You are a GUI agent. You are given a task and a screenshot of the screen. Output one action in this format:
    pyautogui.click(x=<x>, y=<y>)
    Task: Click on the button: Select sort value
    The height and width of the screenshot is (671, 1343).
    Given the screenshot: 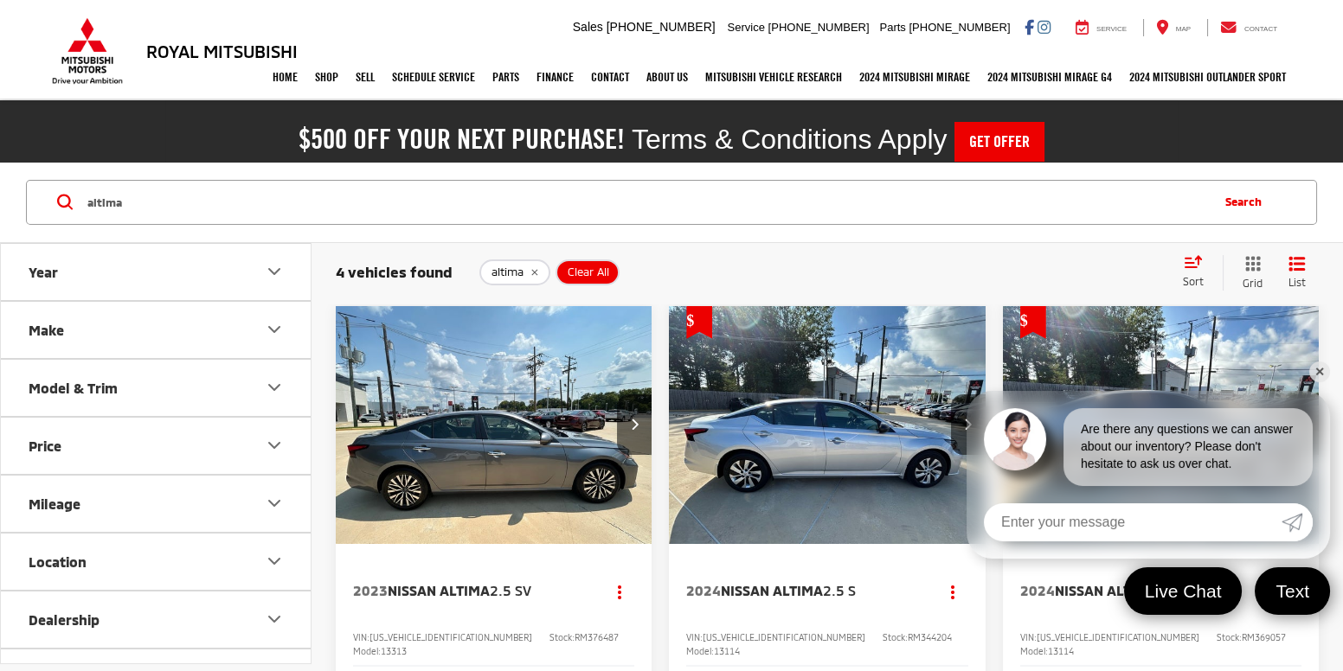 What is the action you would take?
    pyautogui.click(x=1198, y=273)
    